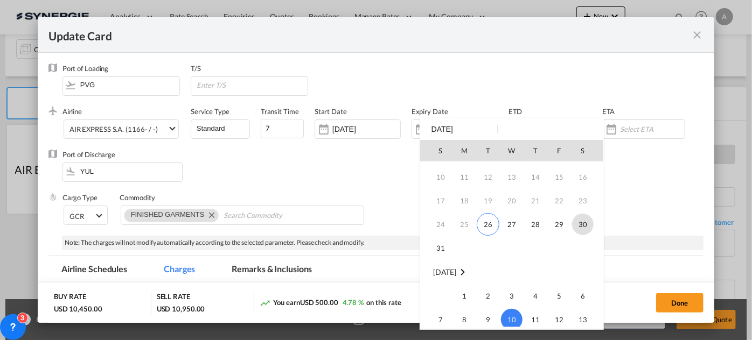 The width and height of the screenshot is (752, 340). I want to click on span: 7, so click(441, 320).